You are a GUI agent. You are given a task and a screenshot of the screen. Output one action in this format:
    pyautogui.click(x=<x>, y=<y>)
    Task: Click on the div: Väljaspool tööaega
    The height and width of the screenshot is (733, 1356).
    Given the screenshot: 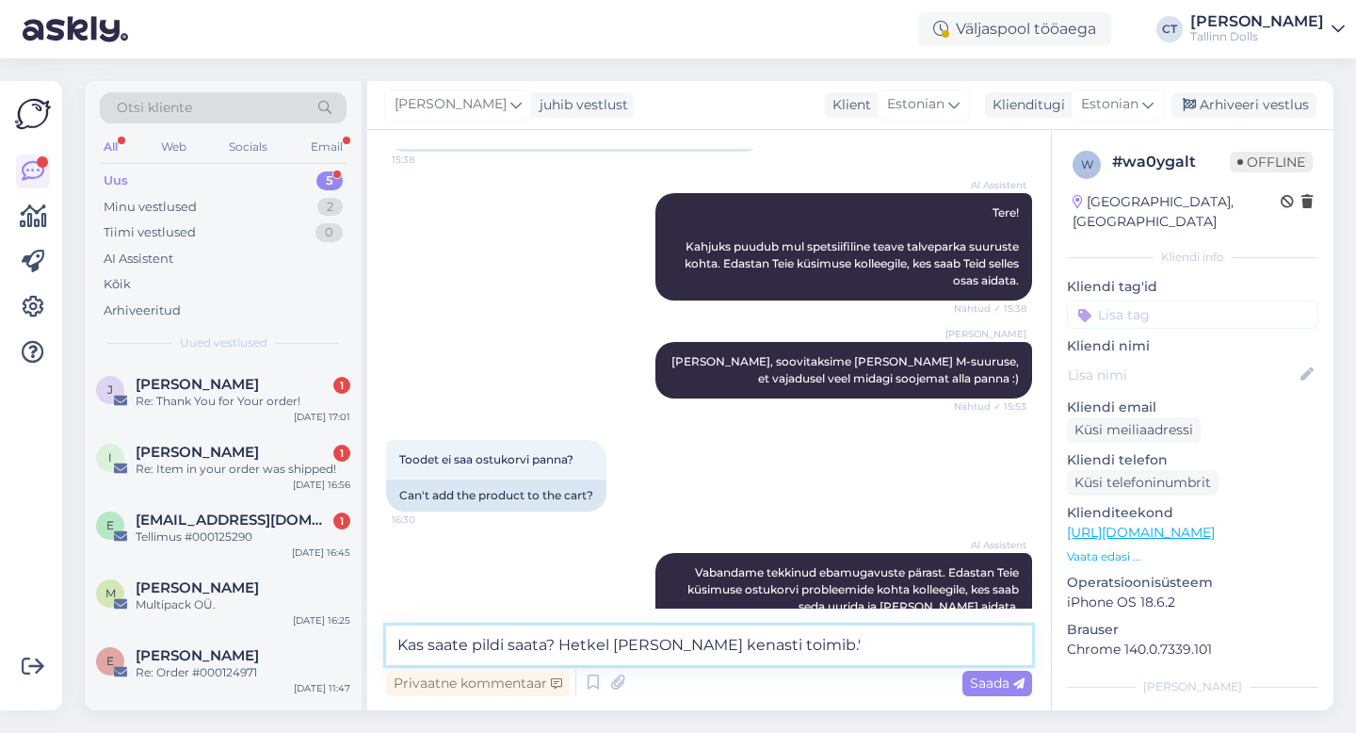 What is the action you would take?
    pyautogui.click(x=1014, y=29)
    